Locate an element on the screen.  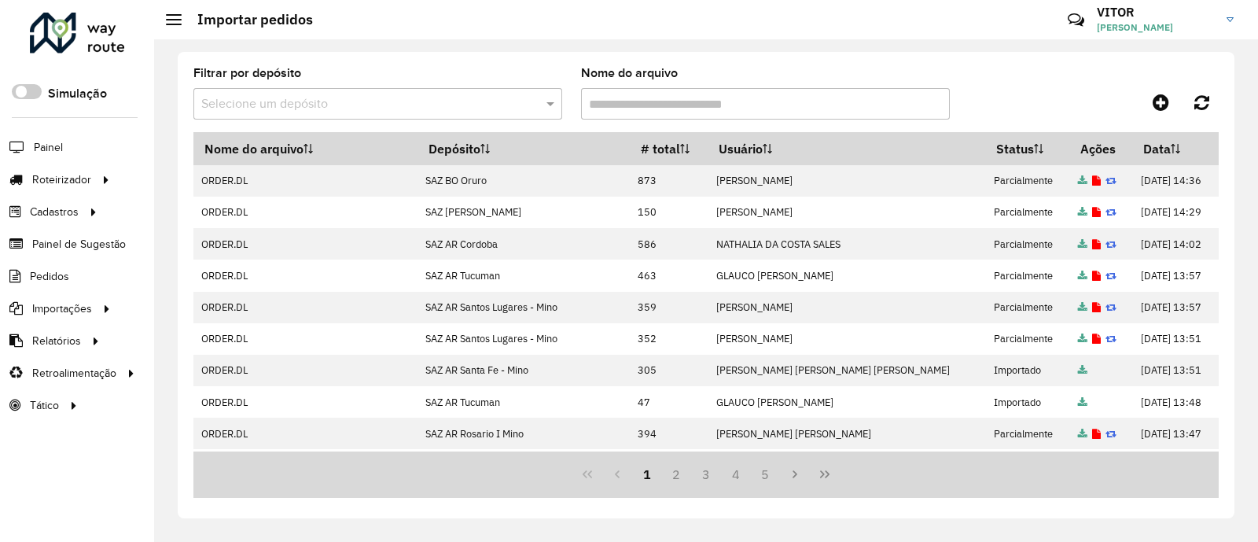
td: API is located at coordinates (846, 465).